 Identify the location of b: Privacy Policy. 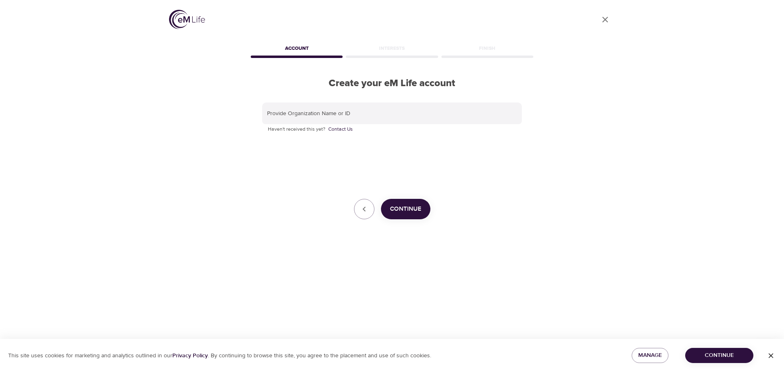
(190, 356).